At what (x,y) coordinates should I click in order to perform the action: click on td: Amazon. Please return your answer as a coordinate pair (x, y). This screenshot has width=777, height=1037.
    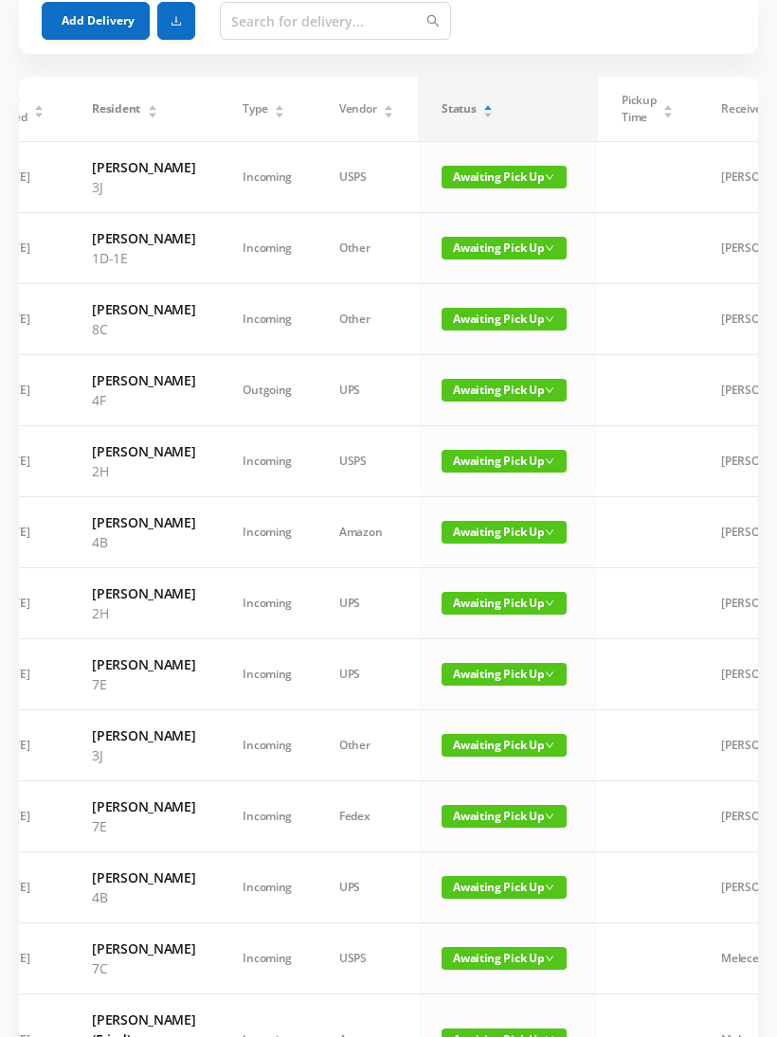
    Looking at the image, I should click on (367, 532).